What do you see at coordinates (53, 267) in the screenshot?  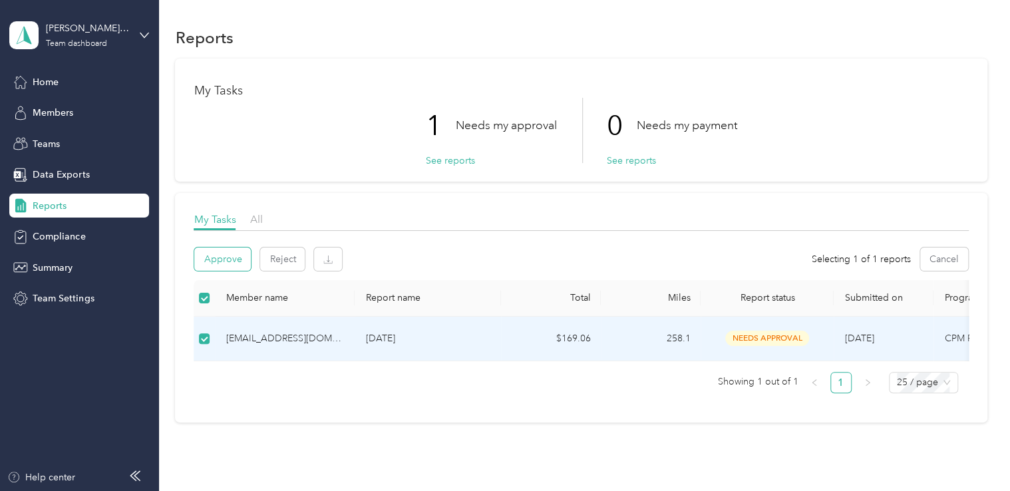 I see `span: Summary` at bounding box center [53, 267].